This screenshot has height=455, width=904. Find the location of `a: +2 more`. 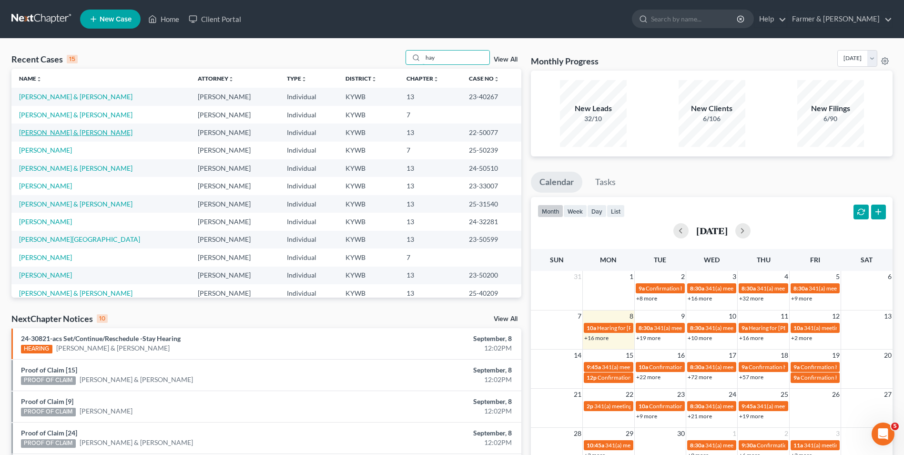

a: +2 more is located at coordinates (802, 338).